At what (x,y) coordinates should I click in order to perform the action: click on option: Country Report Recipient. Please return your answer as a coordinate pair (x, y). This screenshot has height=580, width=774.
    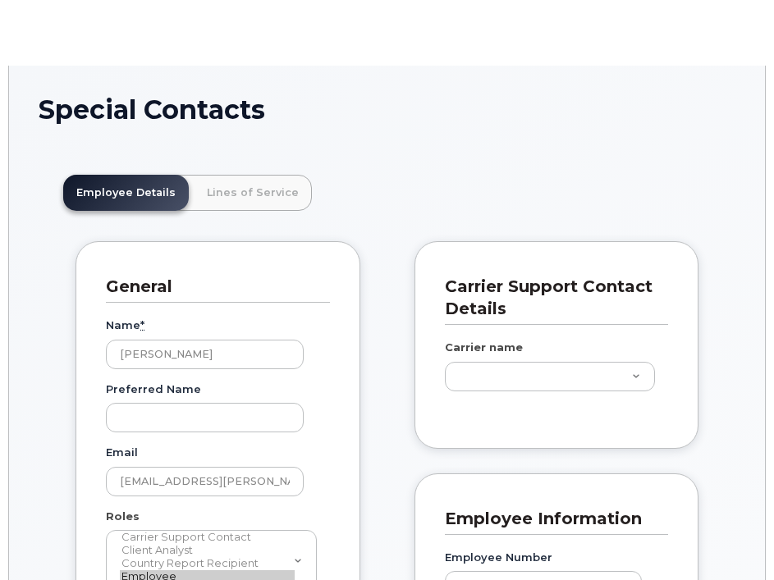
    Looking at the image, I should click on (207, 564).